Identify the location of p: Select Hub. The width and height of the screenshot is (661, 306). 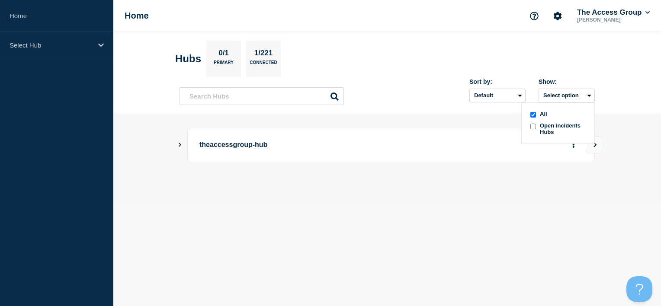
(51, 45).